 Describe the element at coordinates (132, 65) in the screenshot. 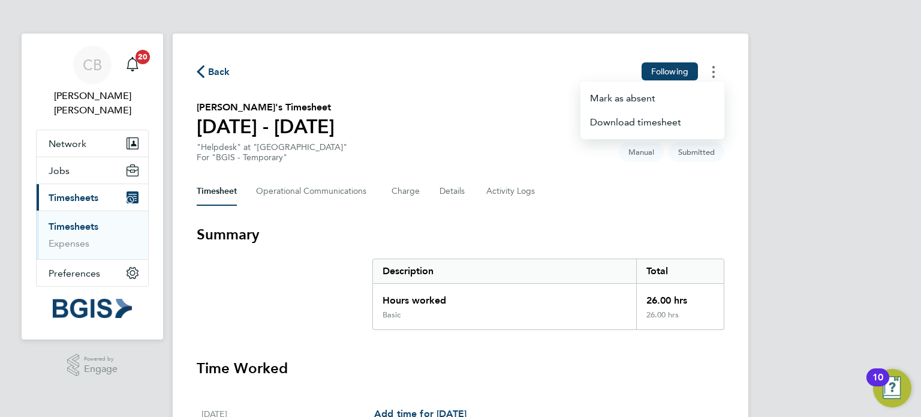

I see `a: 20` at that location.